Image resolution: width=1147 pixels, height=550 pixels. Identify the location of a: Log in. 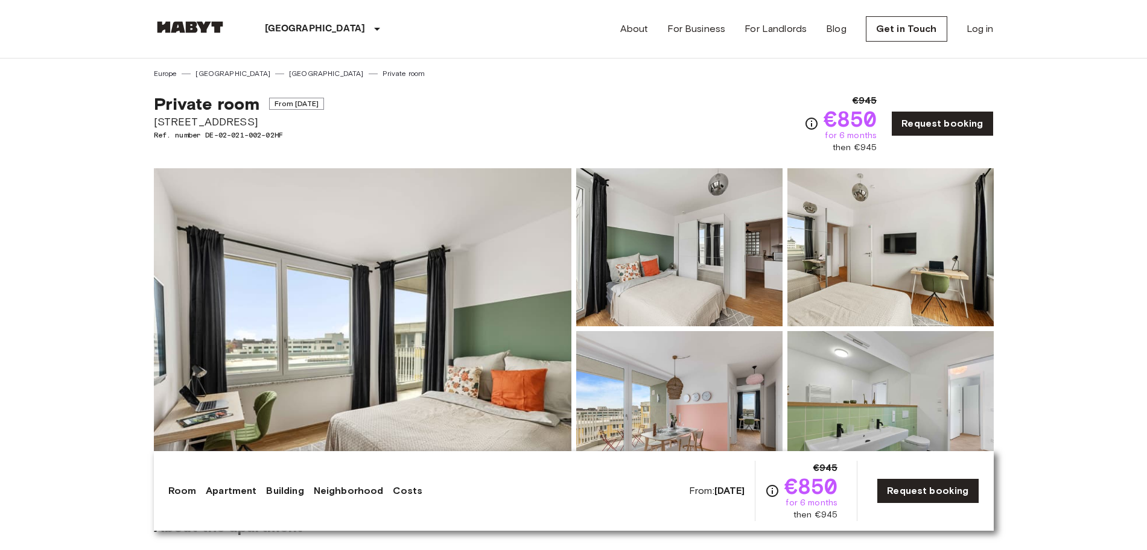
(980, 29).